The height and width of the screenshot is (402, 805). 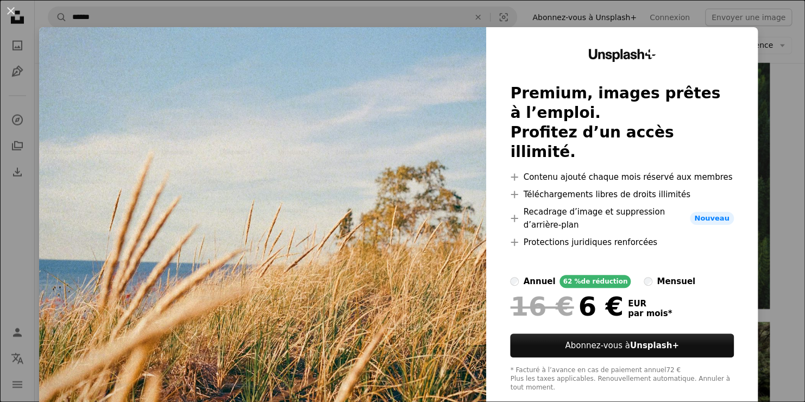 What do you see at coordinates (621, 218) in the screenshot?
I see `li: Recadrage d’image et suppression d’arrière-plan` at bounding box center [621, 218].